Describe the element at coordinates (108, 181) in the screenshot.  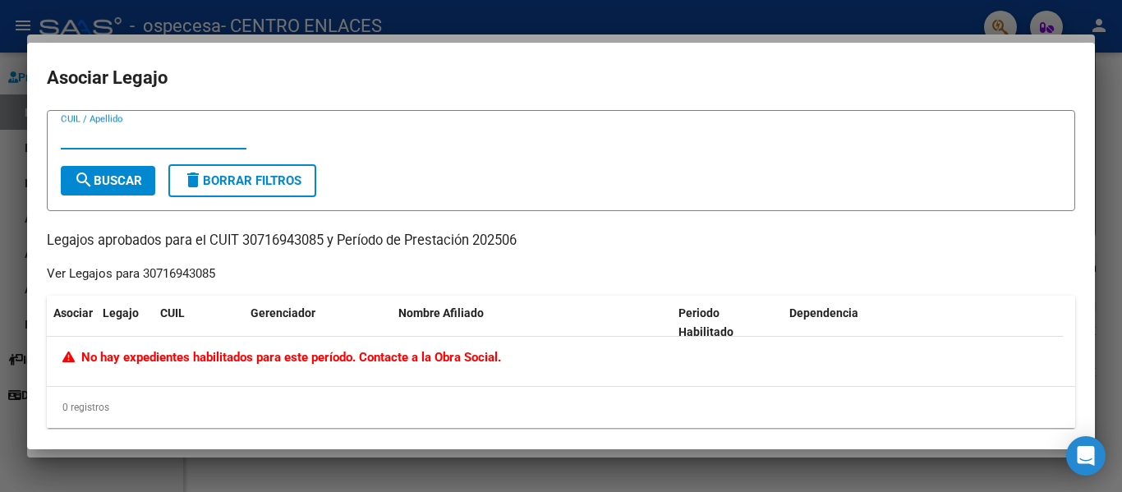
I see `button: Buscar` at that location.